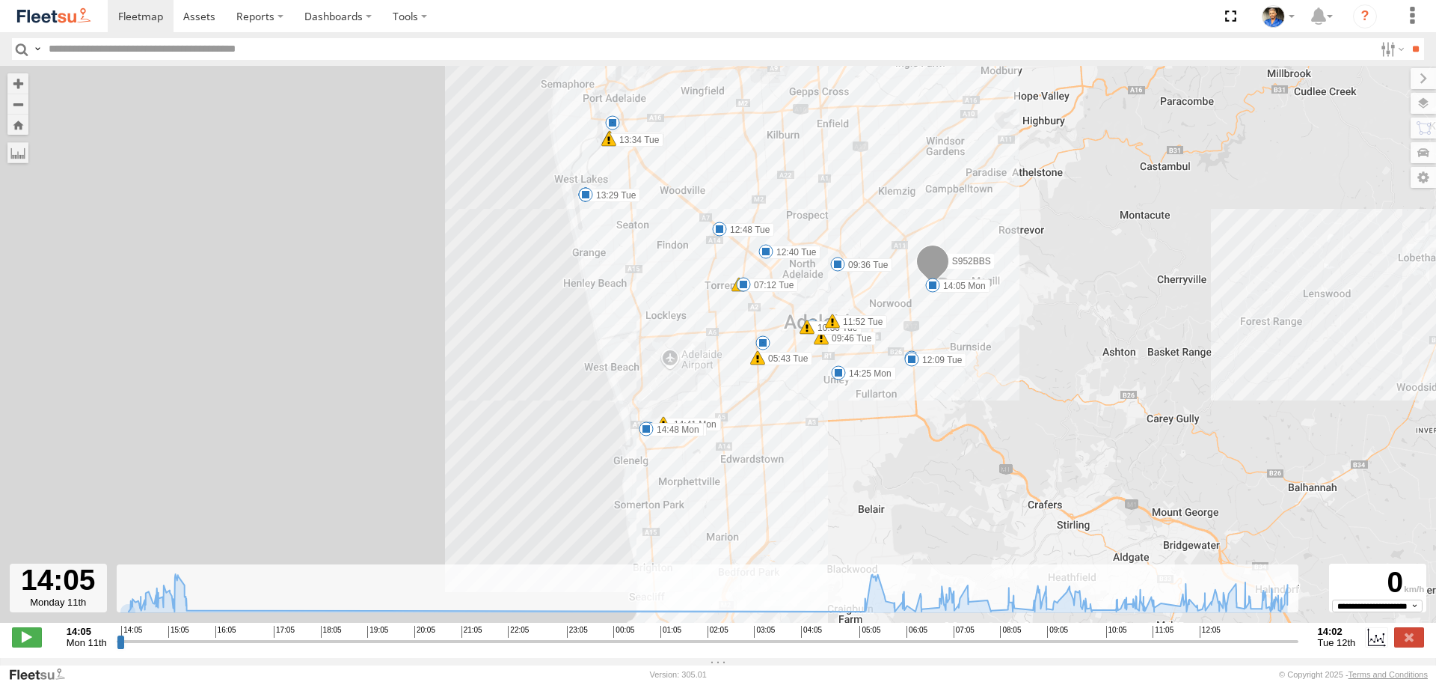  I want to click on label: 05:43 Tue, so click(785, 358).